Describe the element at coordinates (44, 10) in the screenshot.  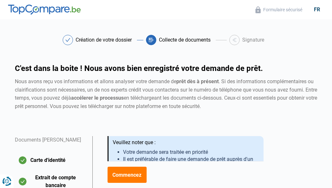
I see `img: TopCompare.be` at that location.